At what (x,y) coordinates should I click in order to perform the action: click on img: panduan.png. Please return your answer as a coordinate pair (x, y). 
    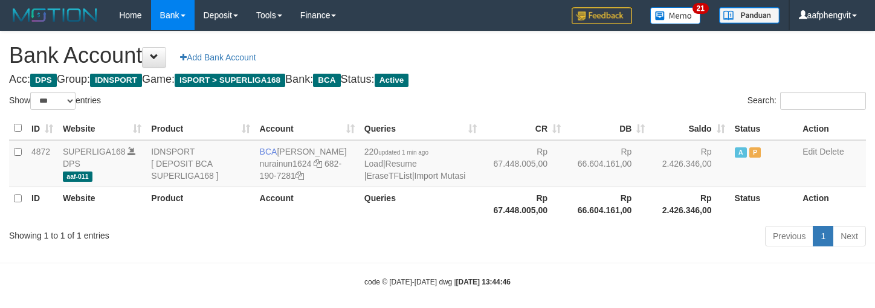
    Looking at the image, I should click on (749, 15).